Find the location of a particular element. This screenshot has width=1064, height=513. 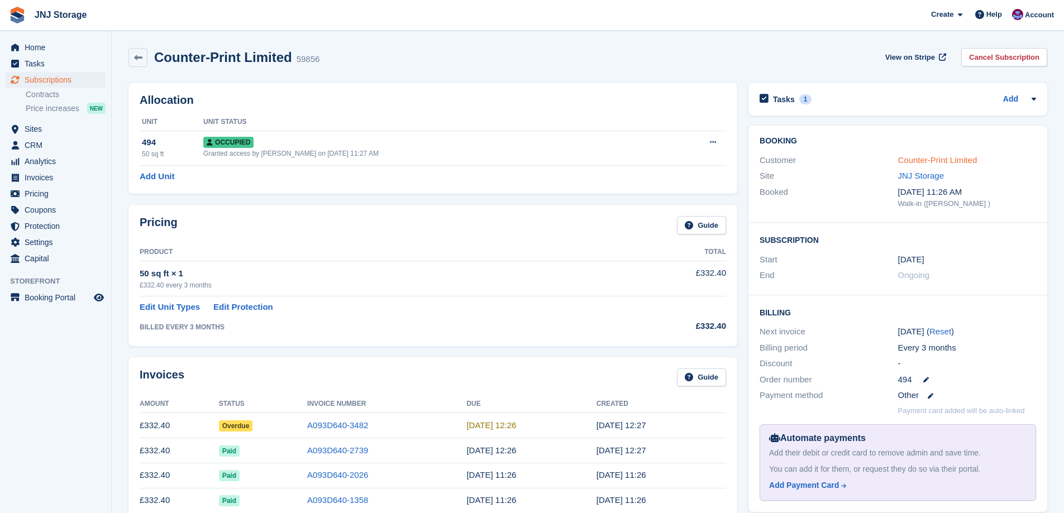

th: Total is located at coordinates (672, 252).